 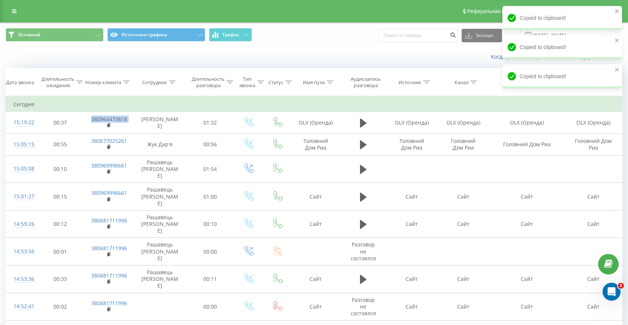 I want to click on button: Экспорт, so click(x=482, y=36).